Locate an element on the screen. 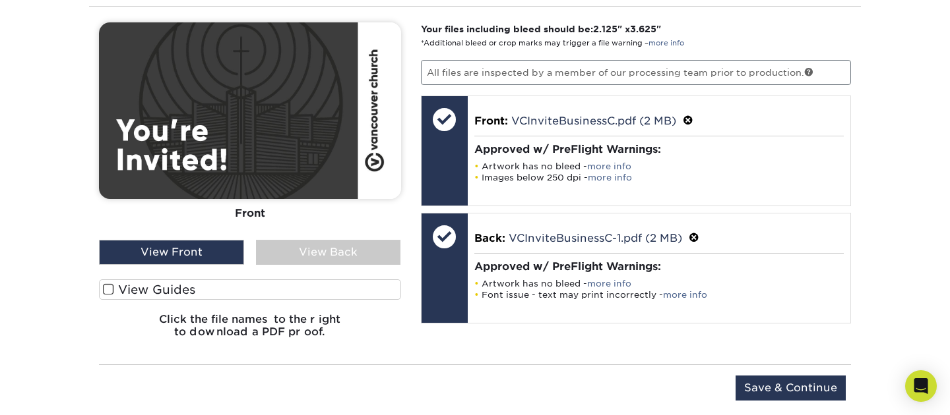 Image resolution: width=950 pixels, height=415 pixels. small: *Additional bleed or crop marks may trigger a file warning – is located at coordinates (552, 43).